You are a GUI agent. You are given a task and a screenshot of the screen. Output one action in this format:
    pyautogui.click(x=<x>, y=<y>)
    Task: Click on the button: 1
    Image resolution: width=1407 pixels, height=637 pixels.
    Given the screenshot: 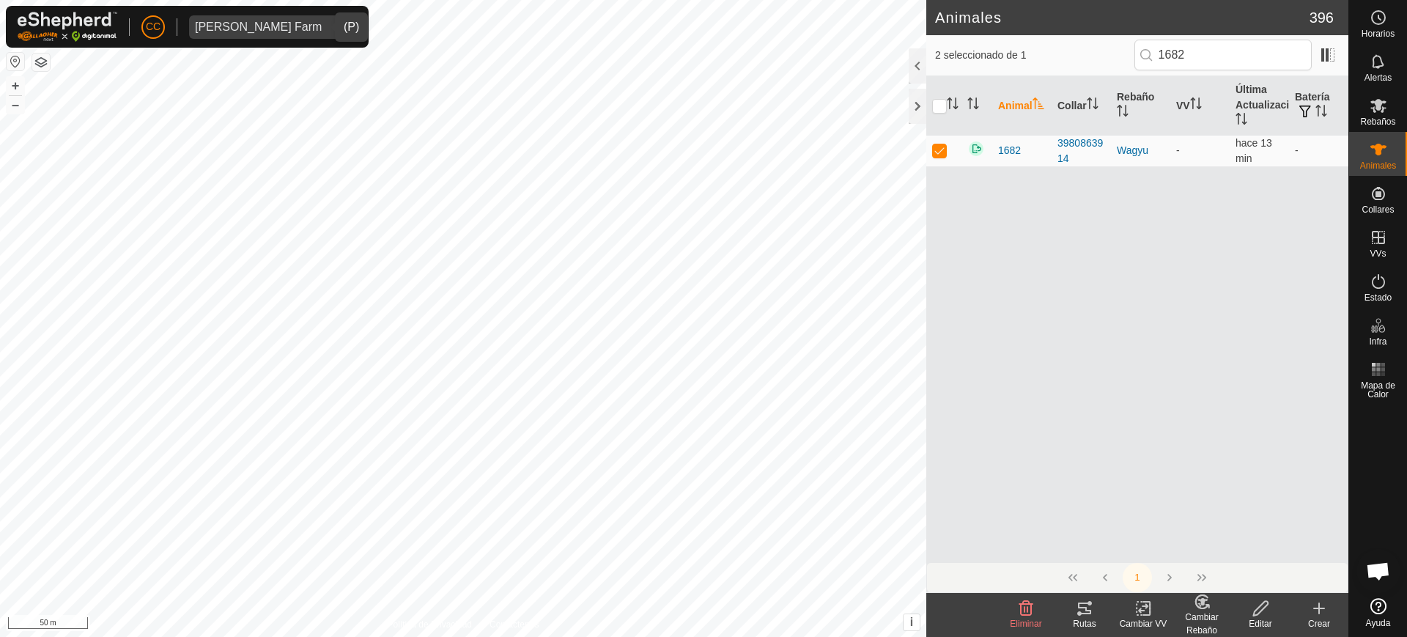 What is the action you would take?
    pyautogui.click(x=1137, y=578)
    